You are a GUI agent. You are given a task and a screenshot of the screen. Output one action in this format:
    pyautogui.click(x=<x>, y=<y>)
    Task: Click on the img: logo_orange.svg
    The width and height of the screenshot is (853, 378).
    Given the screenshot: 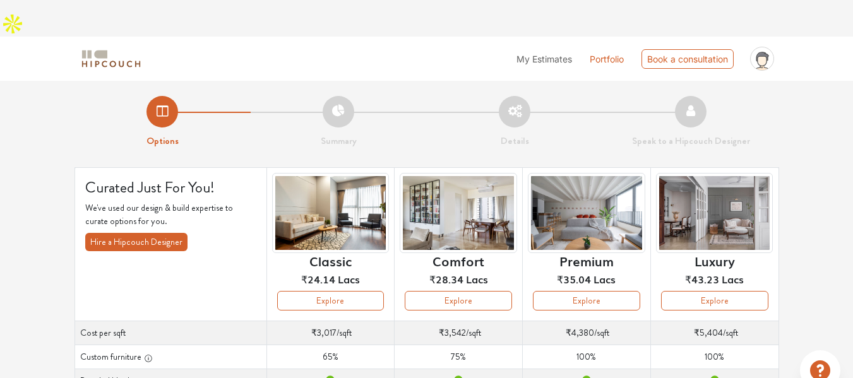 What is the action you would take?
    pyautogui.click(x=25, y=25)
    